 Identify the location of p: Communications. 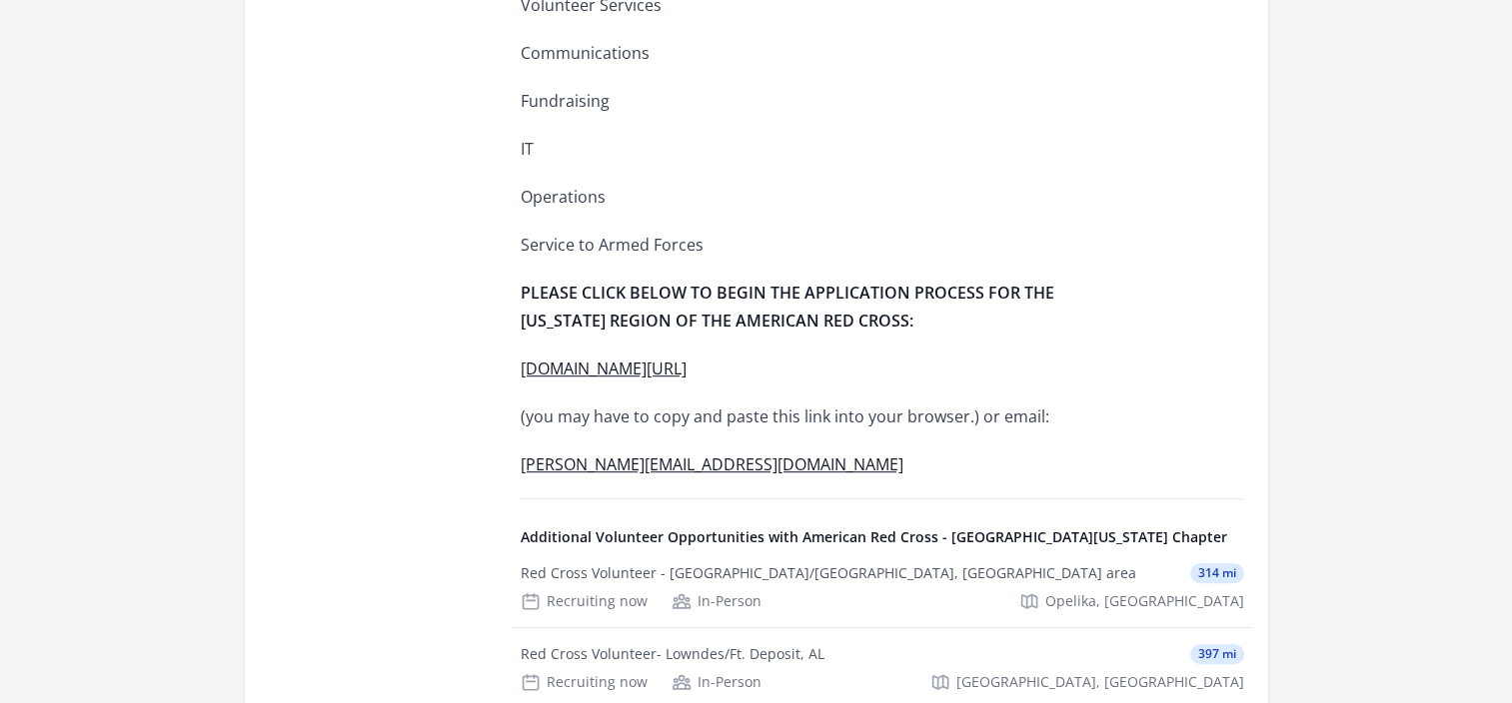
(812, 53).